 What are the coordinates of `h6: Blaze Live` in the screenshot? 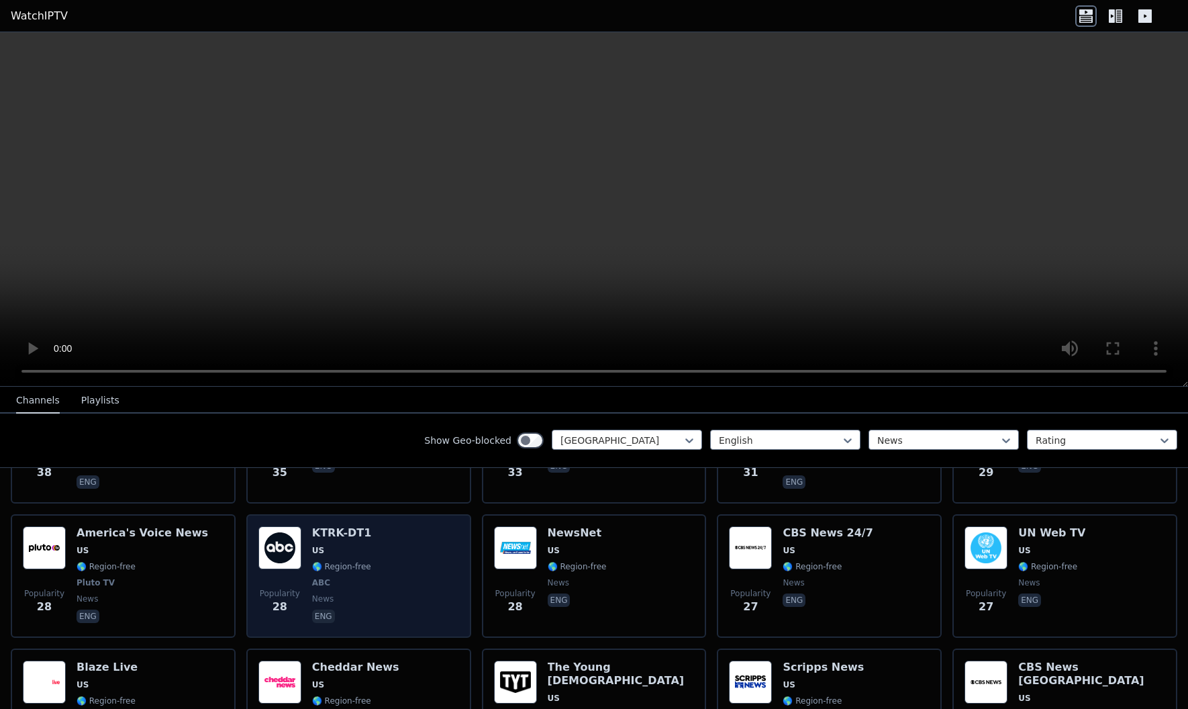 It's located at (107, 667).